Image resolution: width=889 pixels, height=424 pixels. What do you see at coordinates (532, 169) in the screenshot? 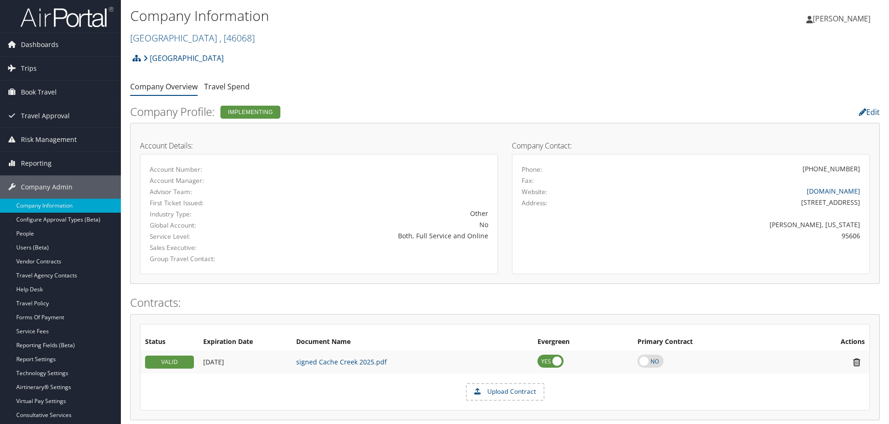
I see `label: Phone:` at bounding box center [532, 169].